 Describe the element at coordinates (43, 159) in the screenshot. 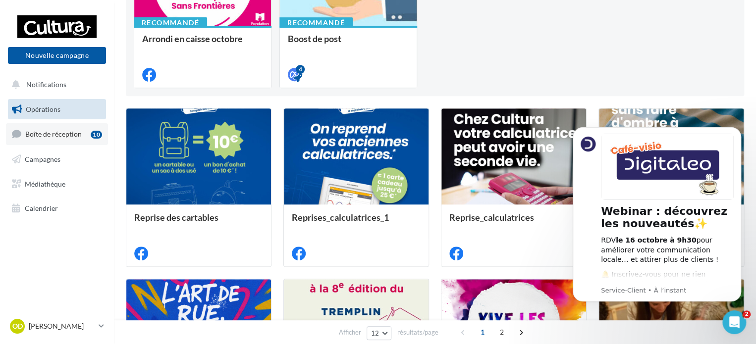

I see `span: Campagnes` at that location.